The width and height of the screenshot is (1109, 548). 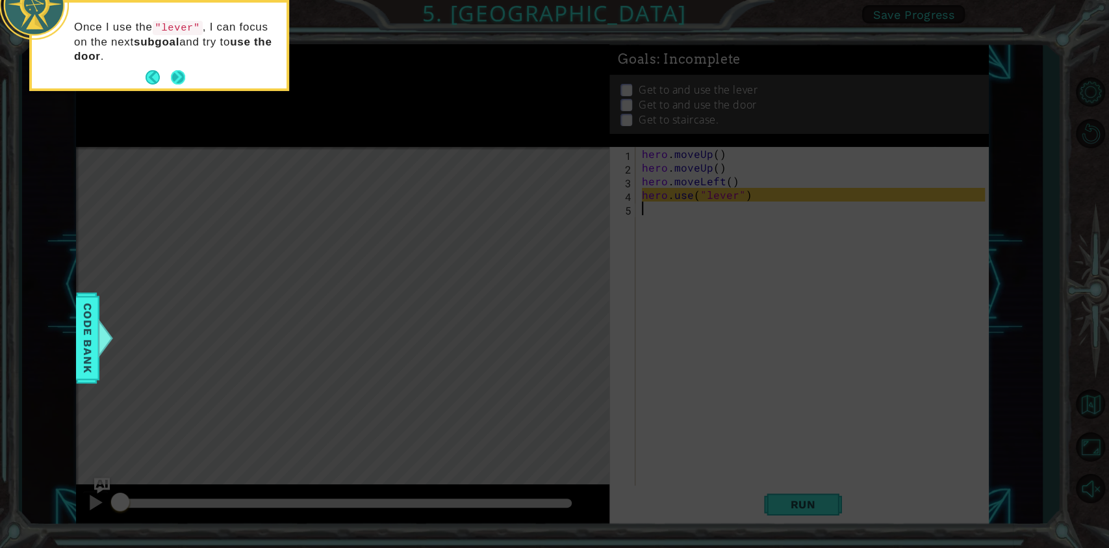 I want to click on span: Code Bank, so click(x=88, y=337).